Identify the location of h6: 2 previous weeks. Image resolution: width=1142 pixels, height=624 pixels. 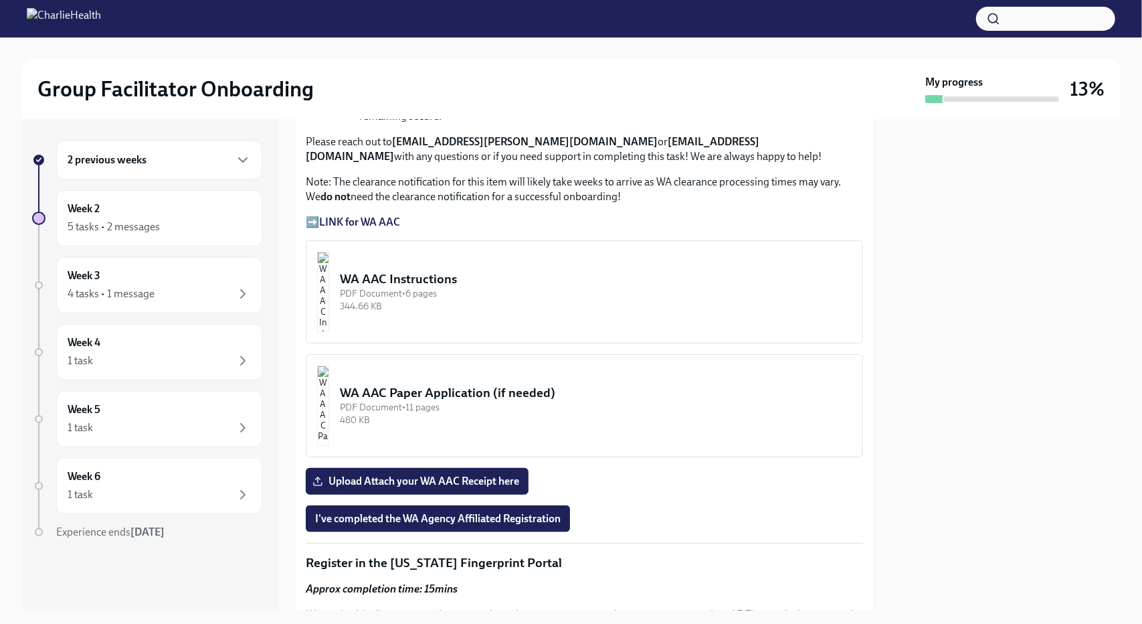
(107, 160).